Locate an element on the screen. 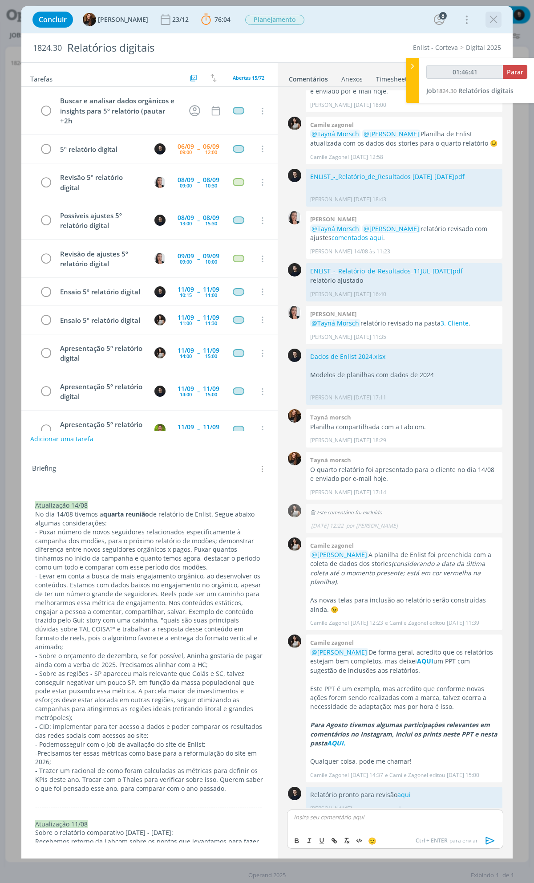 This screenshot has width=534, height=883. button: 76:04 is located at coordinates (216, 20).